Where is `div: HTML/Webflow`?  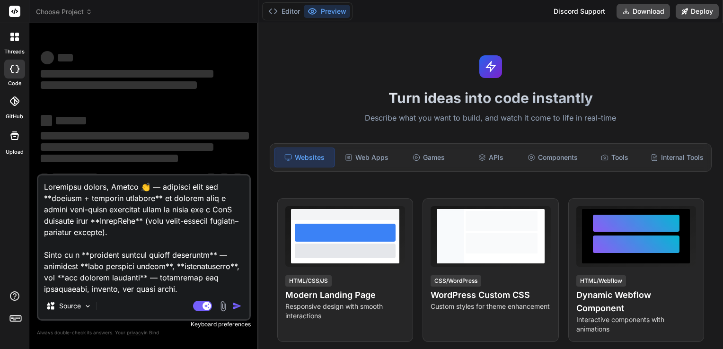 div: HTML/Webflow is located at coordinates (601, 281).